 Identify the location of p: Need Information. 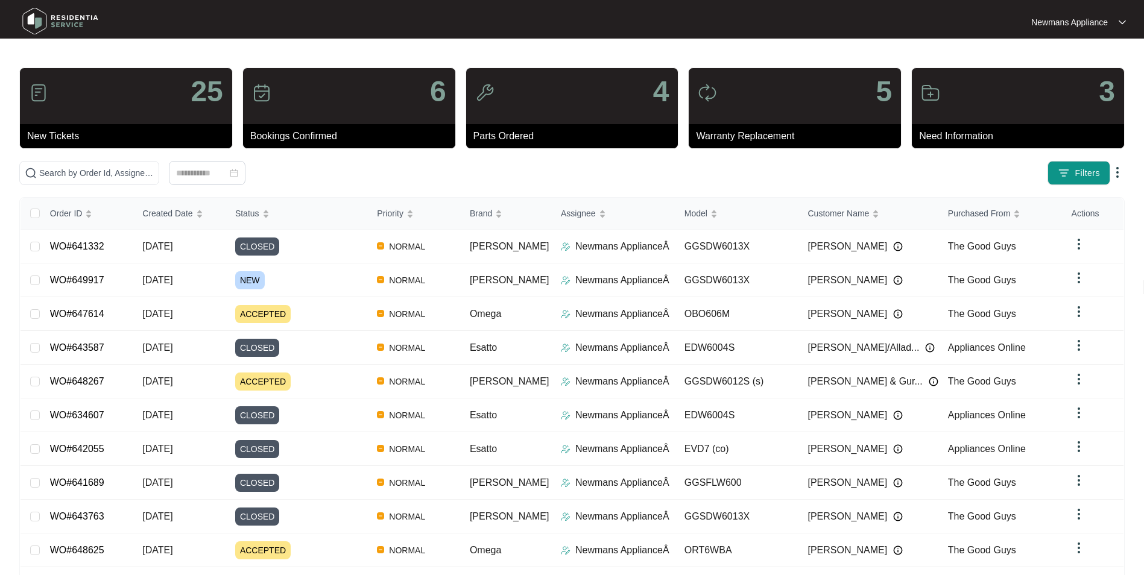
(1021, 136).